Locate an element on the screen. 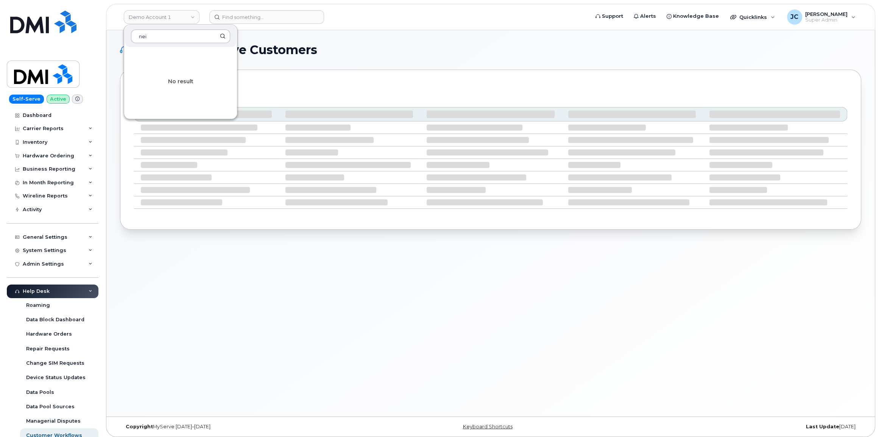 The width and height of the screenshot is (879, 437). input: Search is located at coordinates (181, 36).